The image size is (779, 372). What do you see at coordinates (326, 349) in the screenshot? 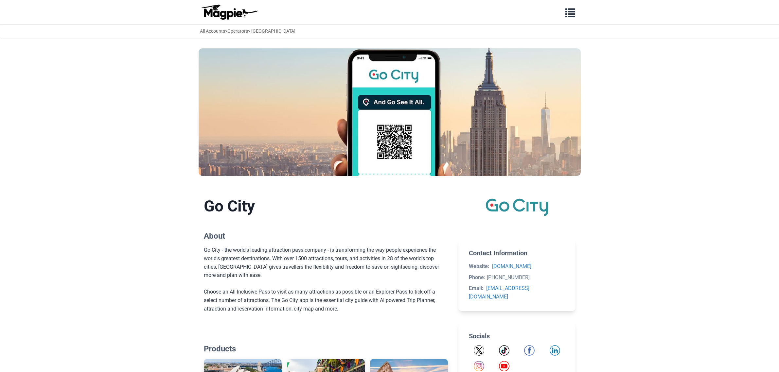
I see `h2: Products` at bounding box center [326, 349].